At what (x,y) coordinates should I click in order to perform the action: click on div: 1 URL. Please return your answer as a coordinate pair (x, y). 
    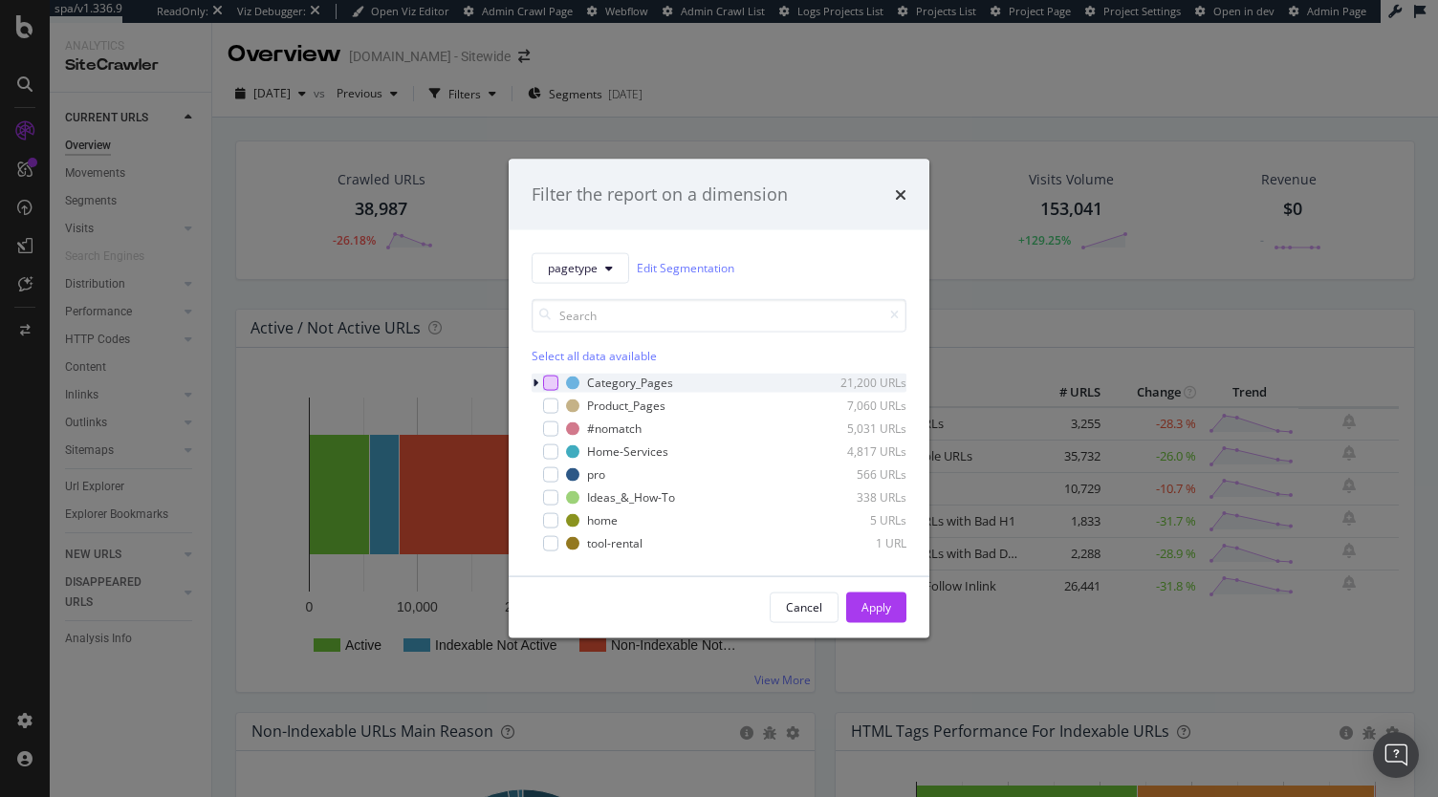
    Looking at the image, I should click on (859, 543).